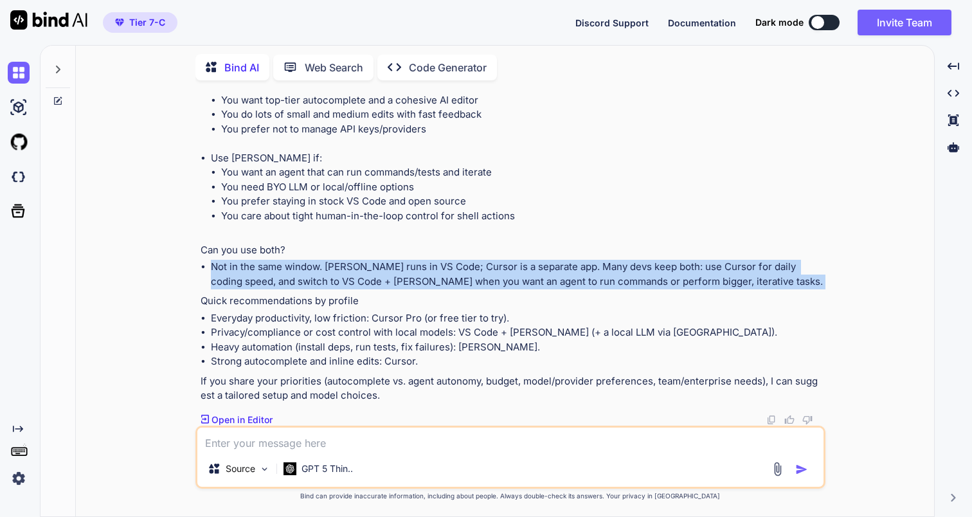 This screenshot has width=972, height=517. What do you see at coordinates (522, 216) in the screenshot?
I see `li: You care about tight human-in-the-loop control for shell actions` at bounding box center [522, 216].